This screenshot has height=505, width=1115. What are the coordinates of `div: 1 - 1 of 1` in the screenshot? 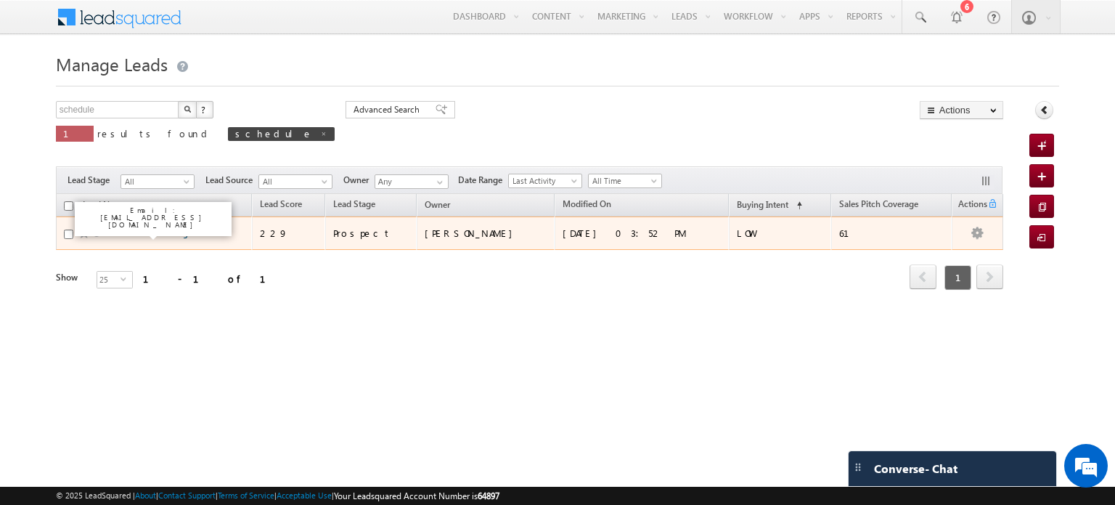 It's located at (213, 278).